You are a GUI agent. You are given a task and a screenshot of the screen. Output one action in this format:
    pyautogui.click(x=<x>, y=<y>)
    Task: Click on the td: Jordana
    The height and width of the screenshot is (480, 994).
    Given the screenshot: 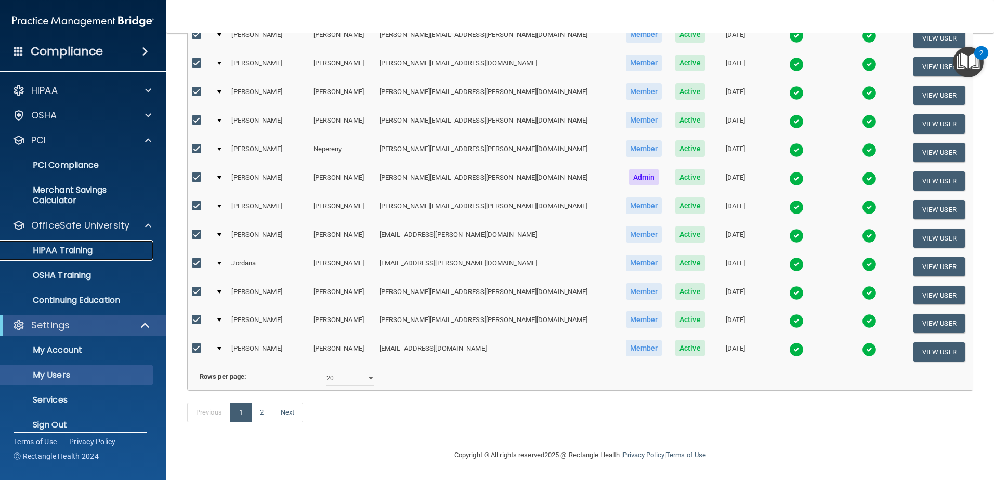 What is the action you would take?
    pyautogui.click(x=268, y=267)
    